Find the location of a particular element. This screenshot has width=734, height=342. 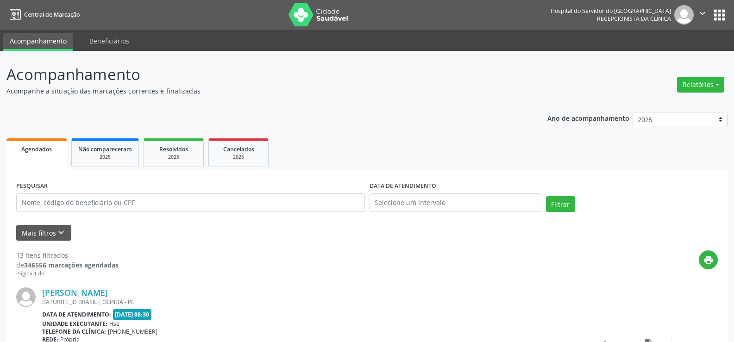

input: Nome, código do beneficiário ou CPF is located at coordinates (190, 203).